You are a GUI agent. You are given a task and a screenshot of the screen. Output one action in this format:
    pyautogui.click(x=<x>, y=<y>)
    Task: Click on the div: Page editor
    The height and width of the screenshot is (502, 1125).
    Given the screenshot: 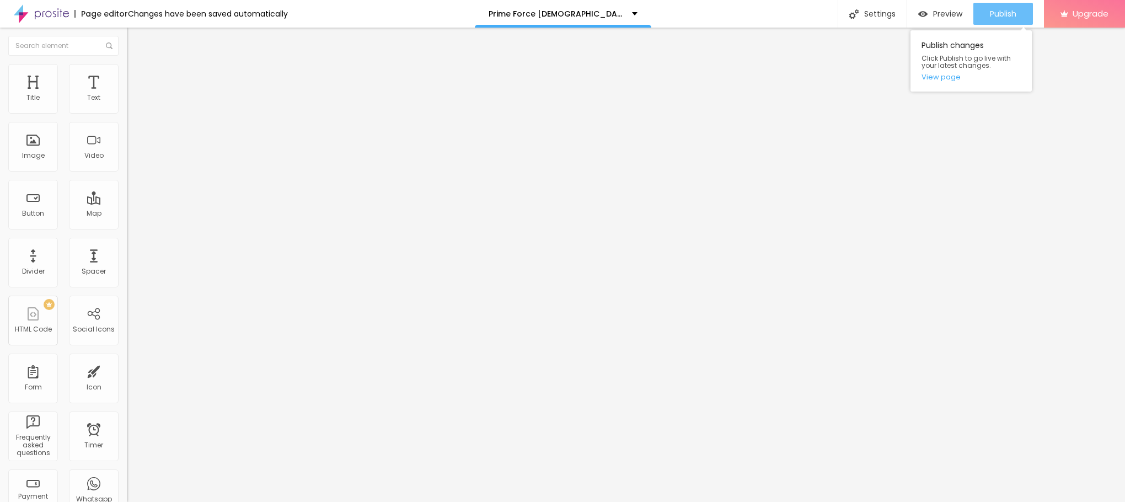 What is the action you would take?
    pyautogui.click(x=101, y=14)
    